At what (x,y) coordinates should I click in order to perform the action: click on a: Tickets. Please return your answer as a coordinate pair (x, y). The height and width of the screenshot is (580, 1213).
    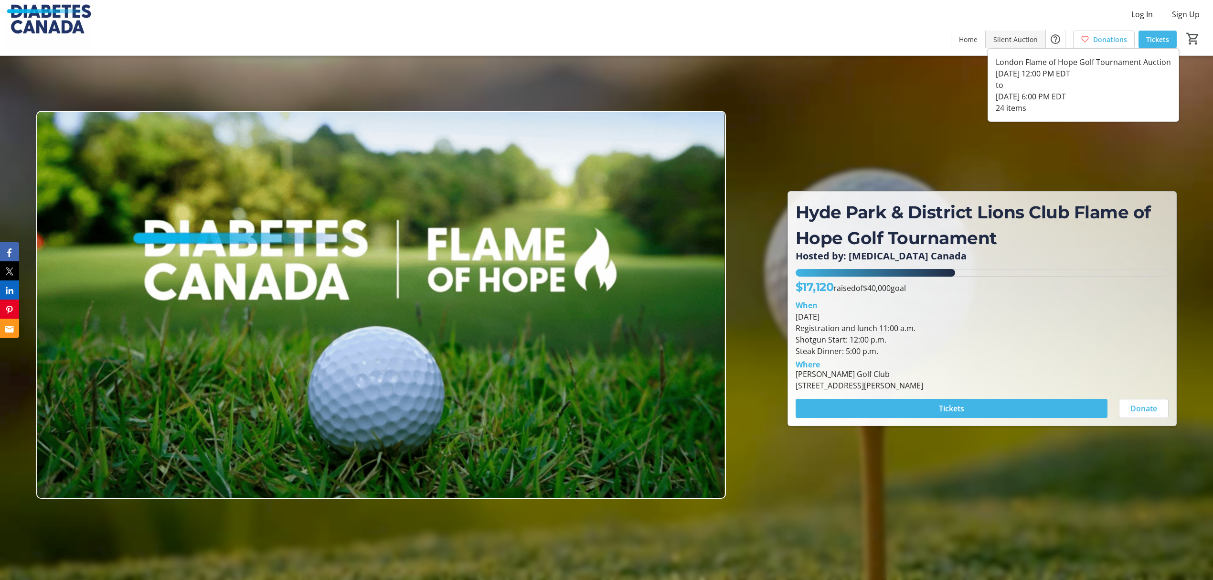
    Looking at the image, I should click on (1158, 39).